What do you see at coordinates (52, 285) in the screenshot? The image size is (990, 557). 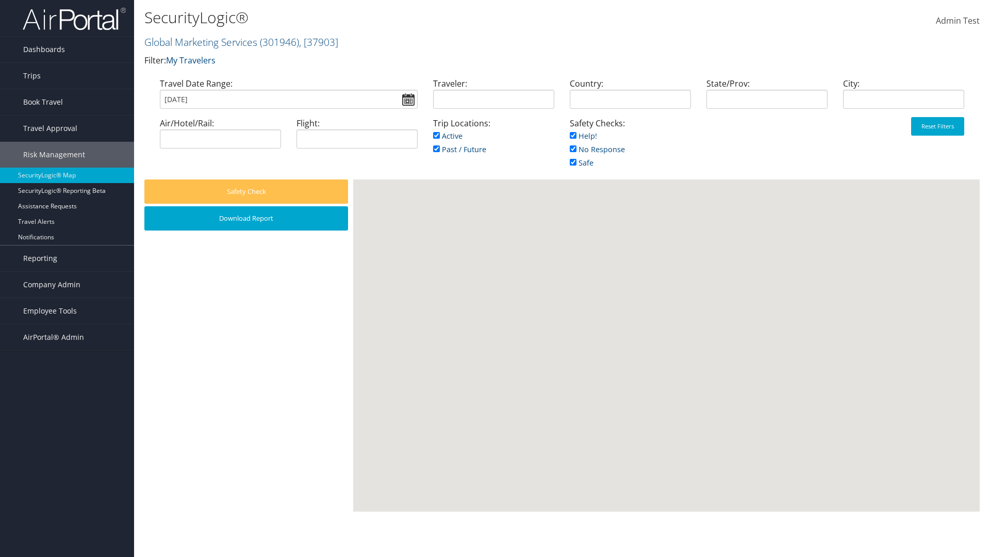 I see `span: Company Admin` at bounding box center [52, 285].